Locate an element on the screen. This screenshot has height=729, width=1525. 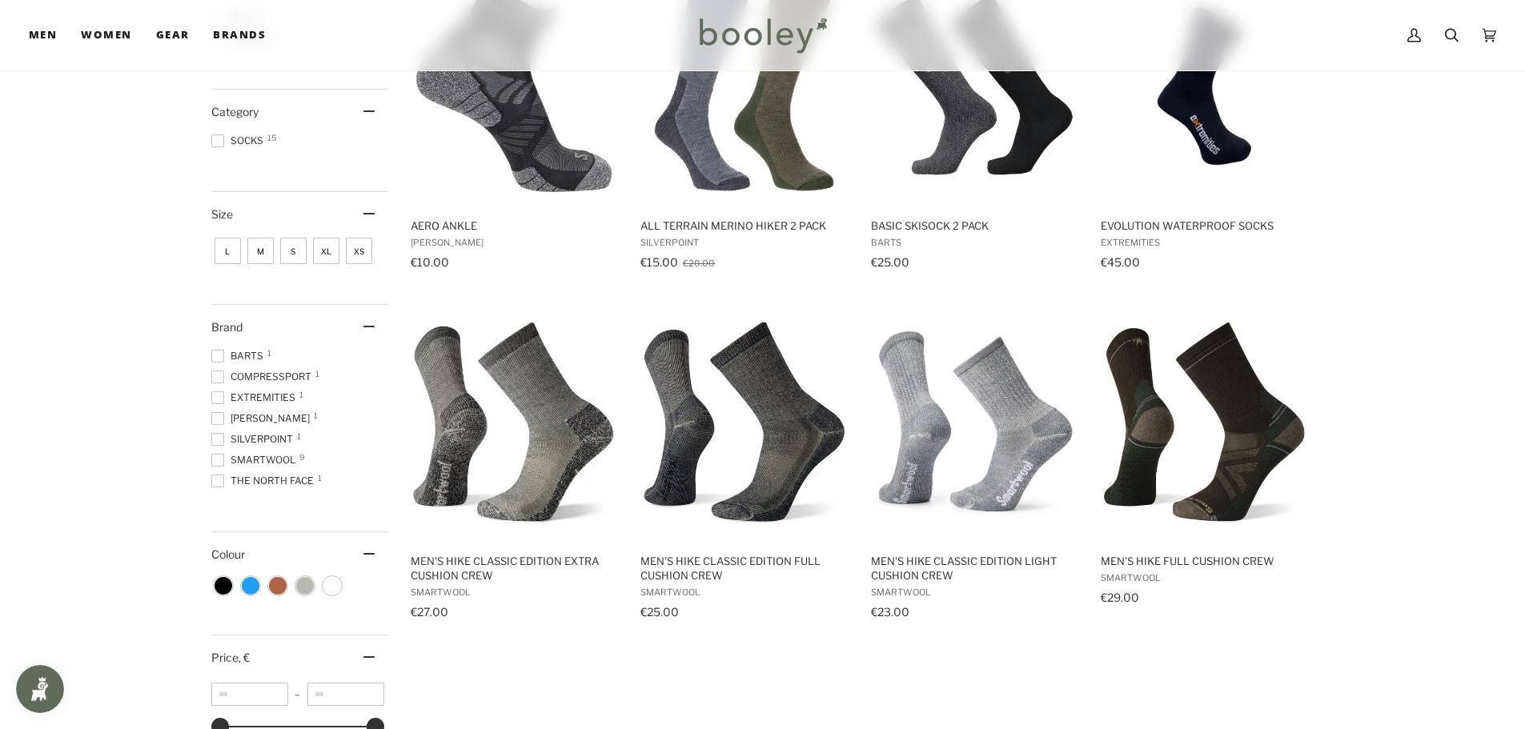
span: Colour is located at coordinates (234, 554).